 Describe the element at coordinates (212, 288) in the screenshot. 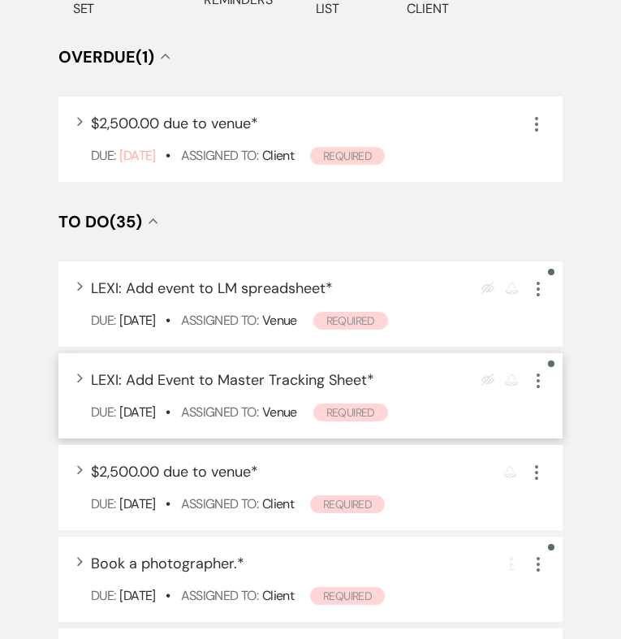

I see `span: LEXI: Add event to LM spreadsheet *` at that location.